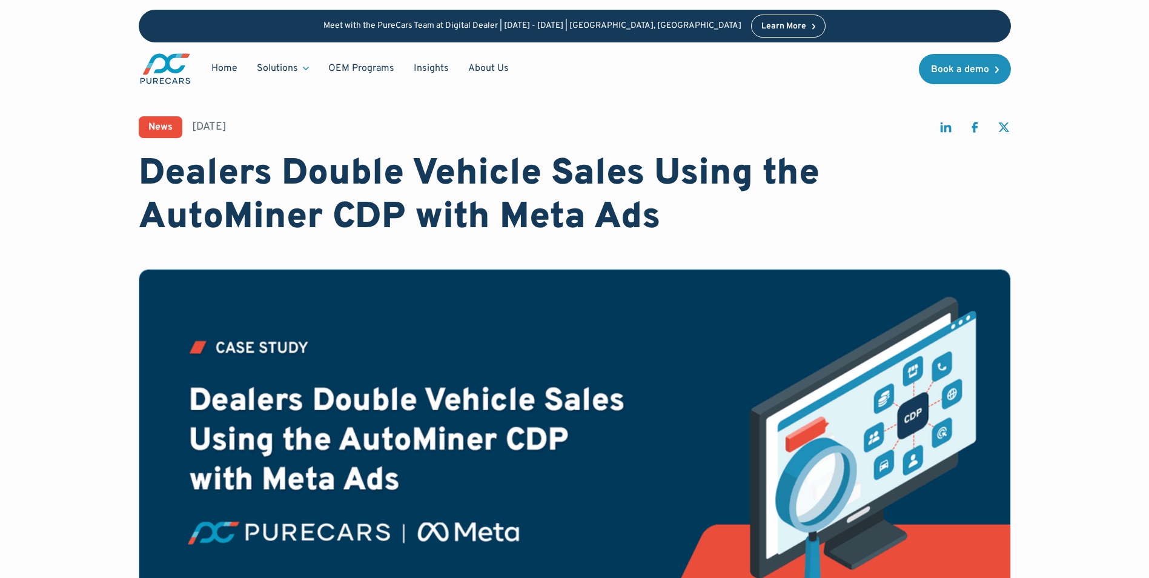 The height and width of the screenshot is (578, 1149). I want to click on a: main, so click(165, 68).